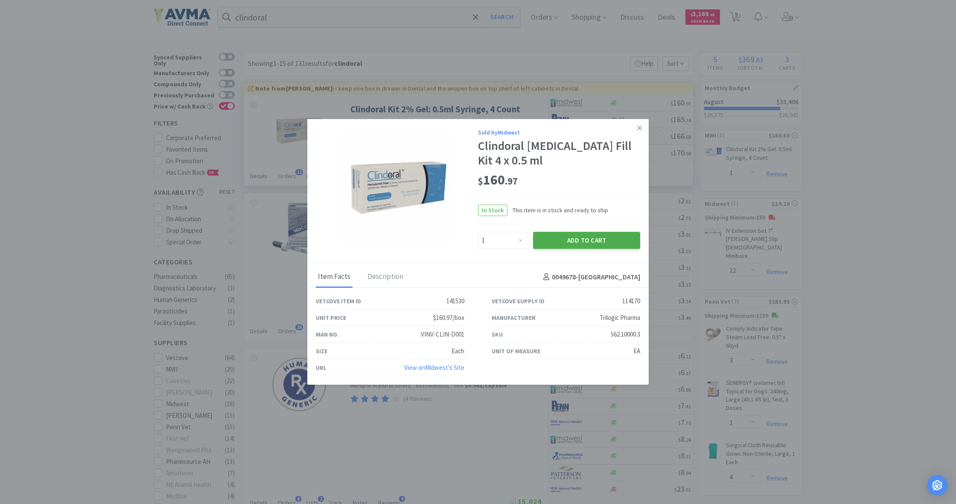 The height and width of the screenshot is (504, 956). I want to click on div: Unit of Measure, so click(516, 351).